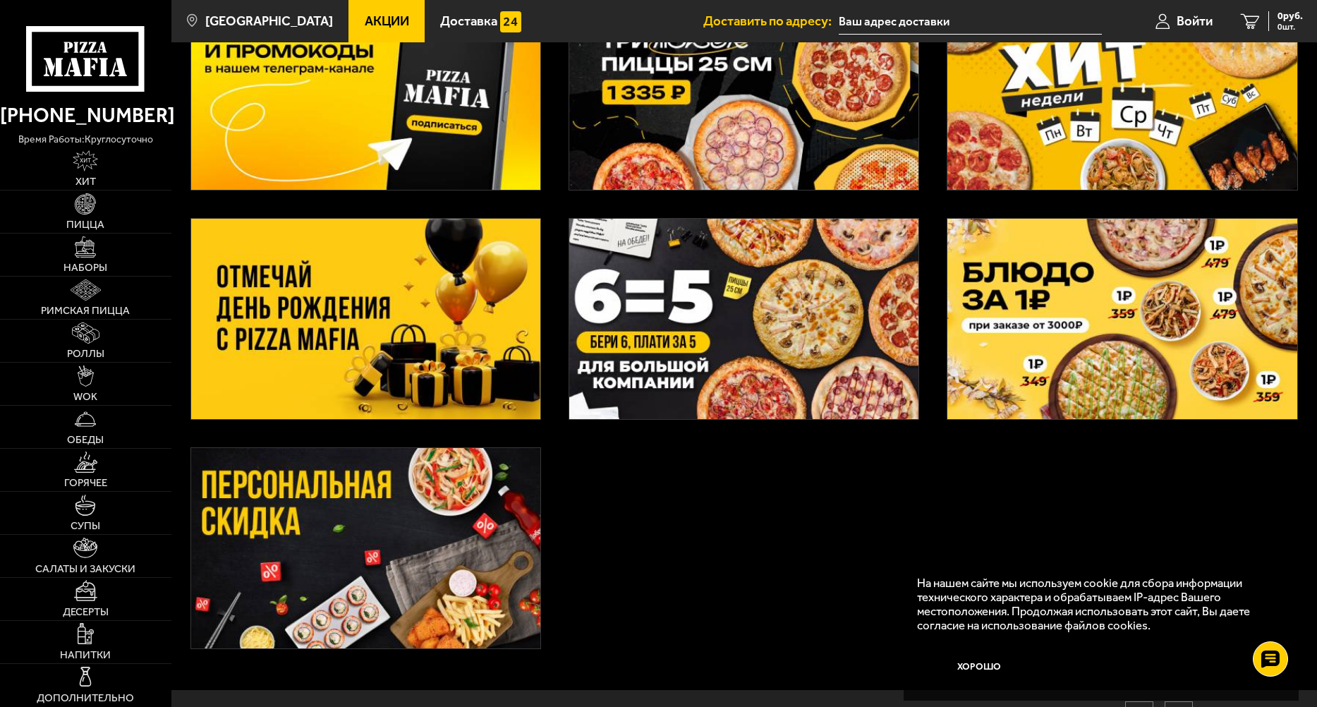  Describe the element at coordinates (85, 525) in the screenshot. I see `span: Супы` at that location.